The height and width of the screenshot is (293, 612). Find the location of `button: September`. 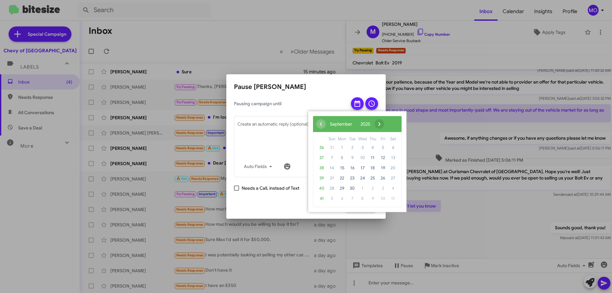

button: September is located at coordinates (341, 124).